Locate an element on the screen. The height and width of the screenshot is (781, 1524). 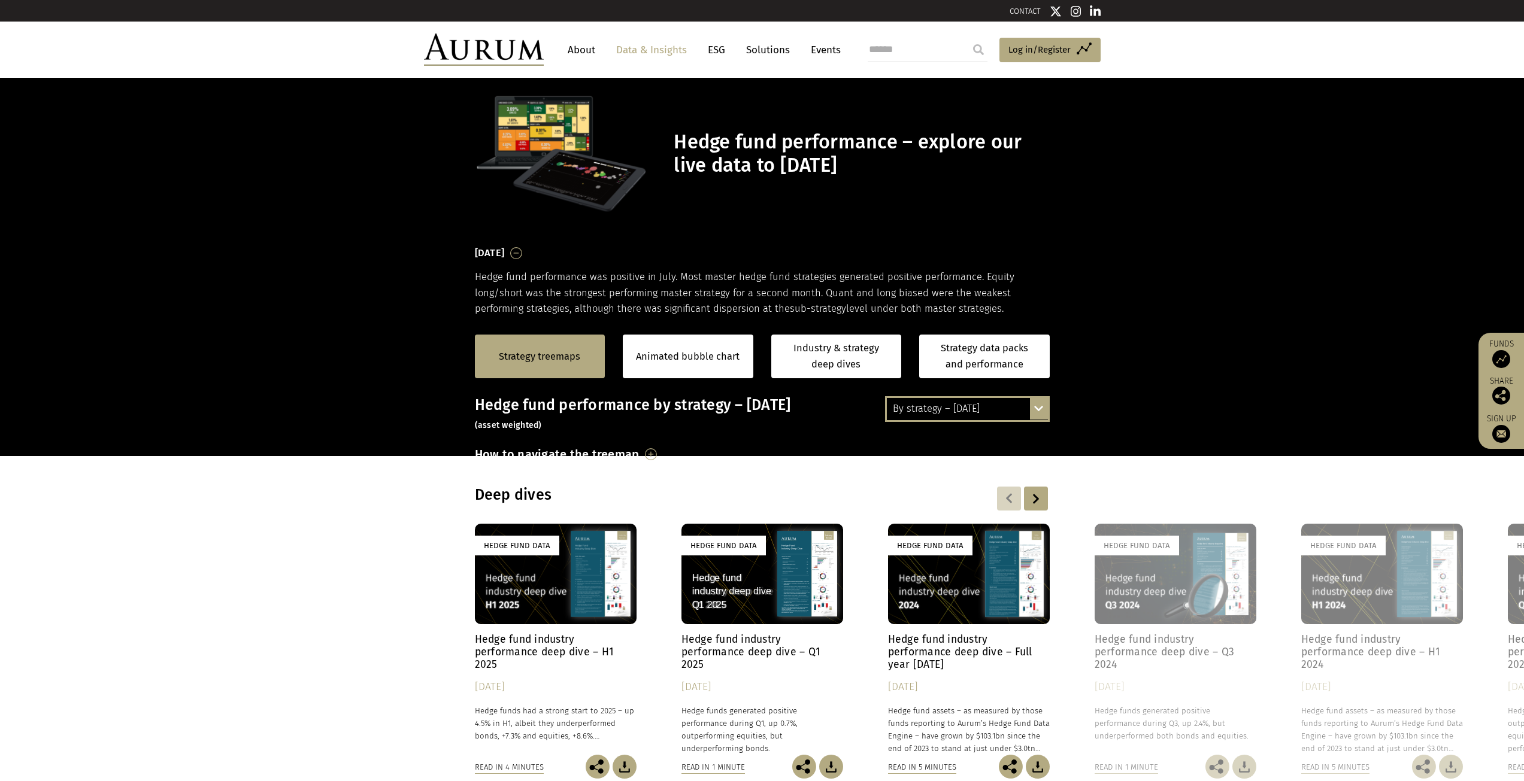
h4: Hedge fund industry performance deep dive – H1 2024 is located at coordinates (1382, 652).